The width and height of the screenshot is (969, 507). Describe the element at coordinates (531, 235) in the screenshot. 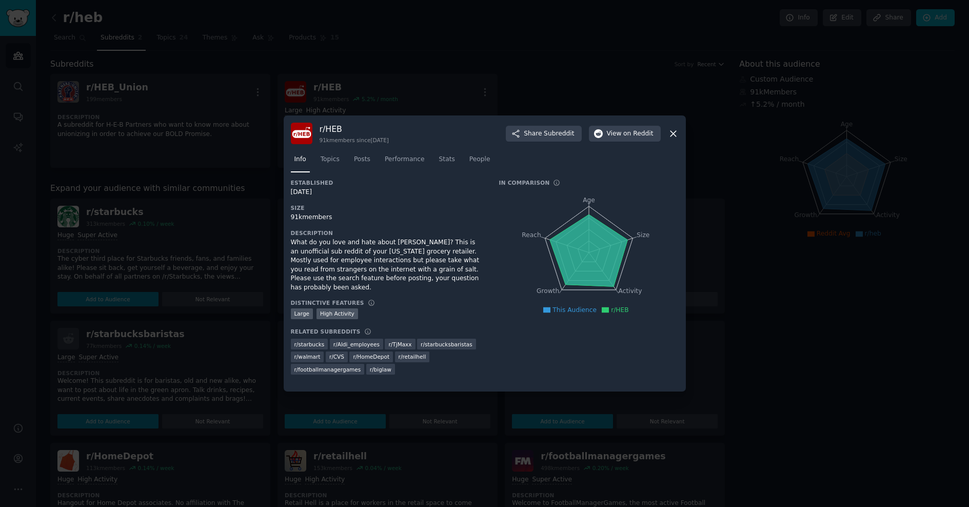

I see `tspan: Reach` at that location.